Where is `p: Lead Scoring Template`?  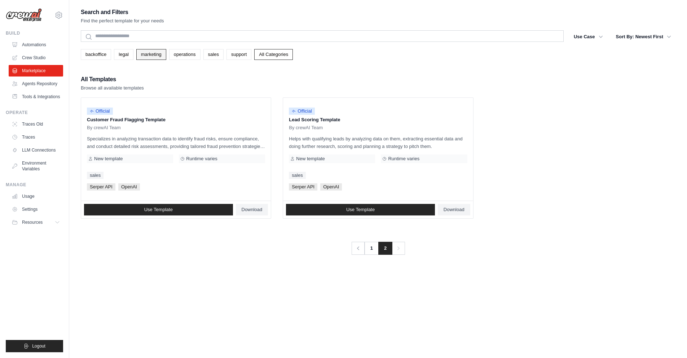
p: Lead Scoring Template is located at coordinates (378, 120).